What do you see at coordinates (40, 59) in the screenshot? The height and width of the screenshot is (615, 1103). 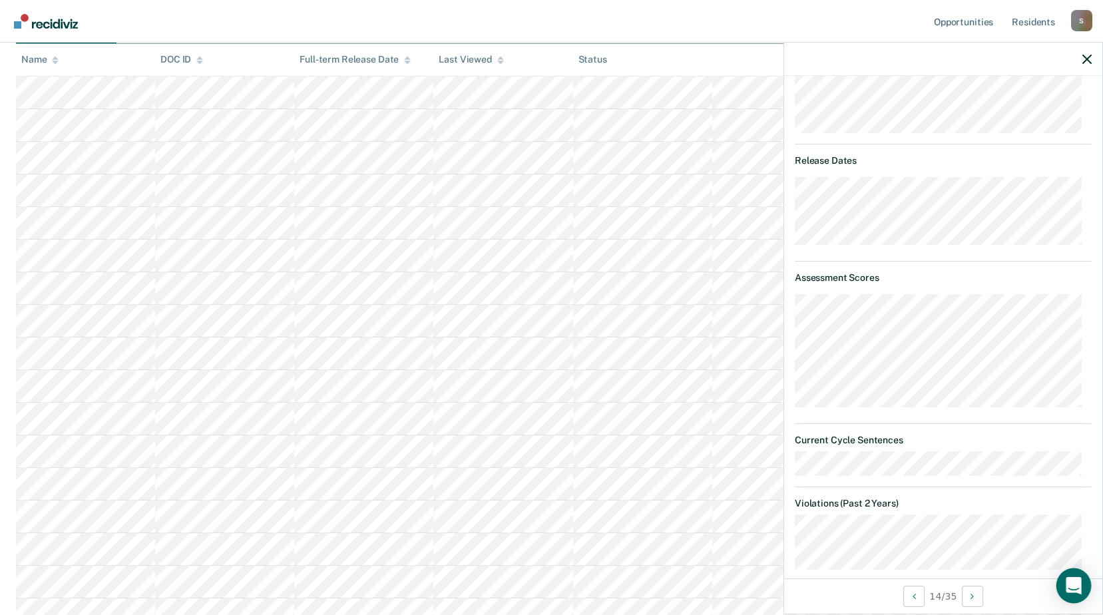 I see `div: Name` at bounding box center [40, 59].